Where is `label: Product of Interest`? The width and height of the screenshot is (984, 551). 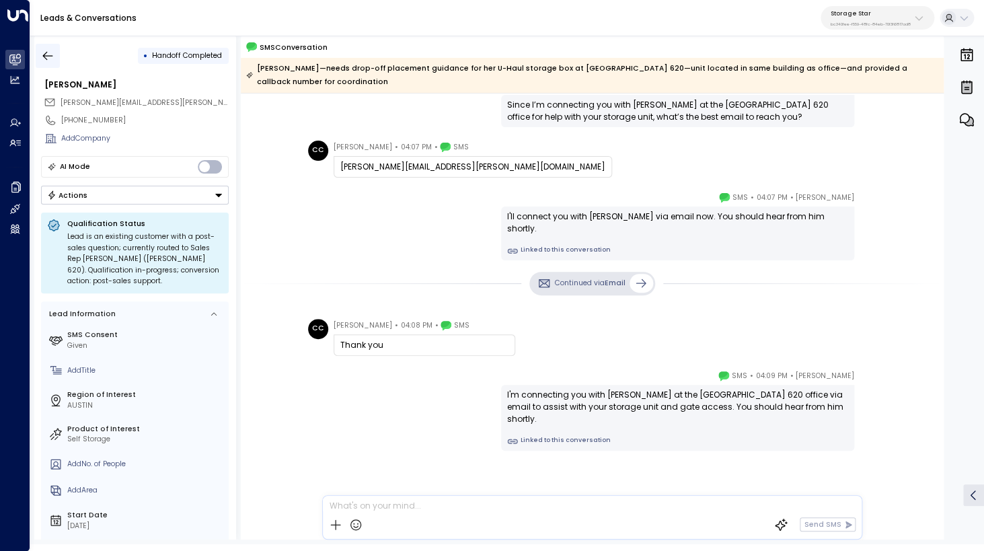 label: Product of Interest is located at coordinates (146, 429).